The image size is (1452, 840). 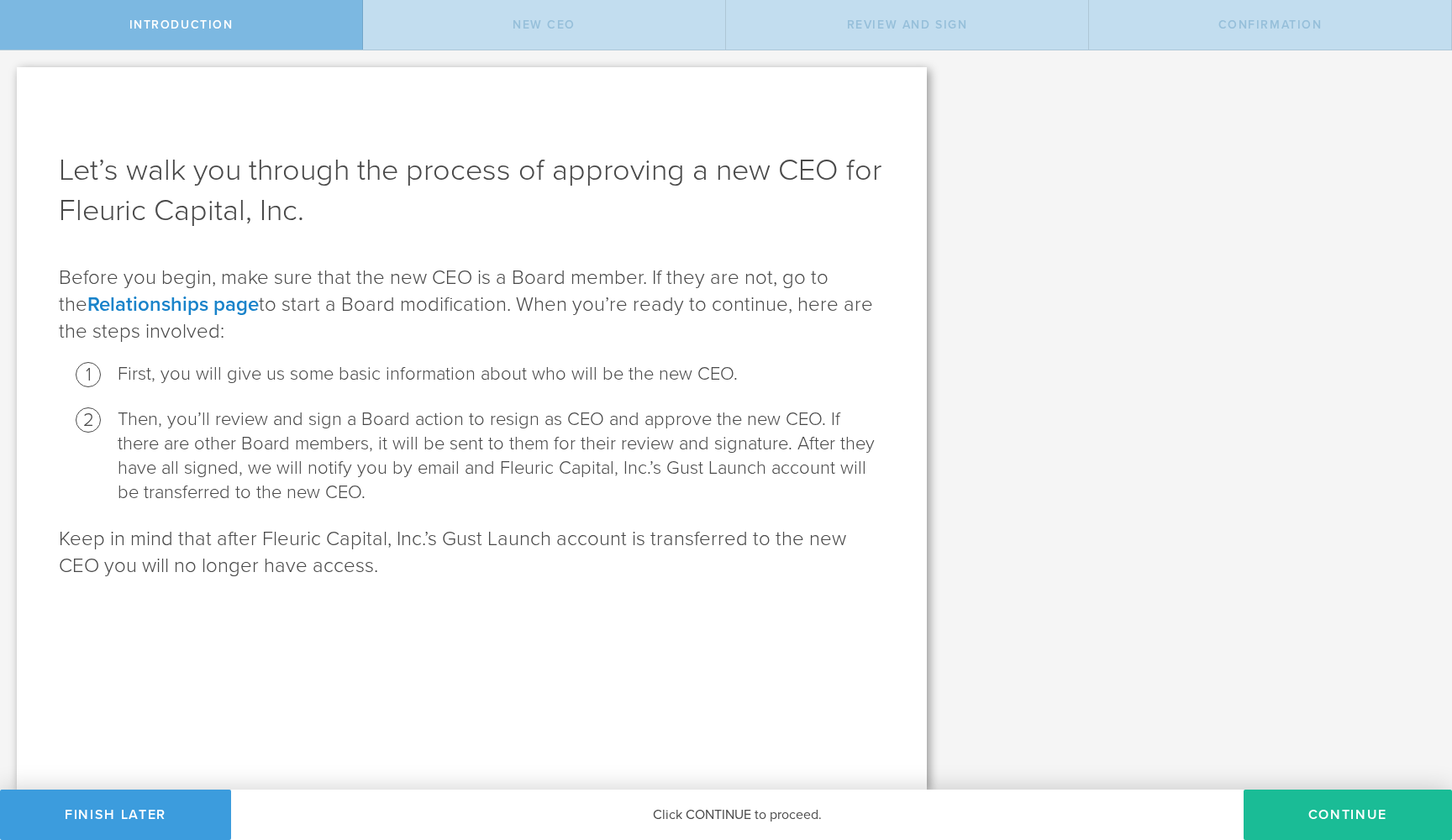 What do you see at coordinates (471, 191) in the screenshot?
I see `h1: Let’s walk you through the process of approving a new CEO for Fleuric Capital, Inc.` at bounding box center [471, 191].